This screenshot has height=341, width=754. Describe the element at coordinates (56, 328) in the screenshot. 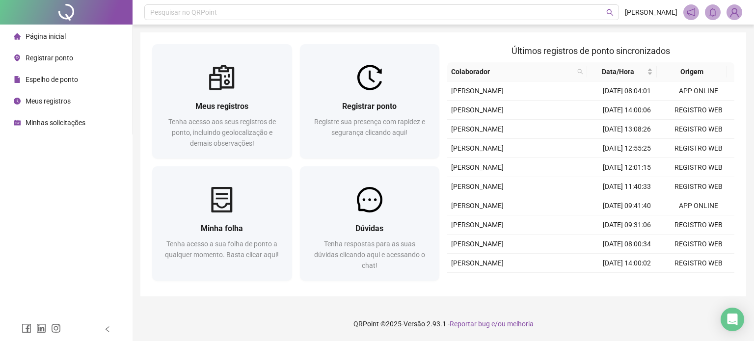

I see `span: instagram` at that location.